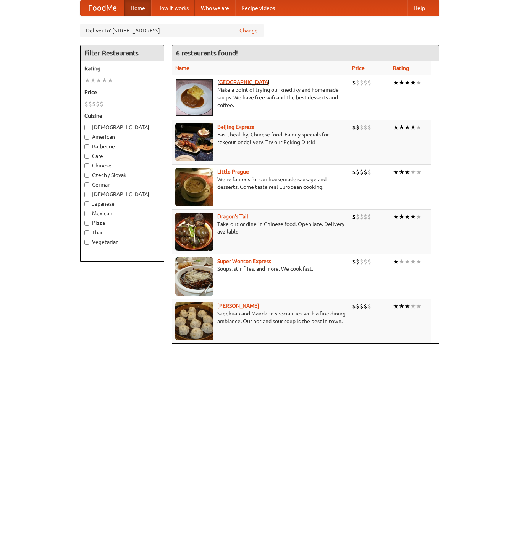 This screenshot has width=519, height=541. What do you see at coordinates (233, 216) in the screenshot?
I see `b: Dragon's Tail` at bounding box center [233, 216].